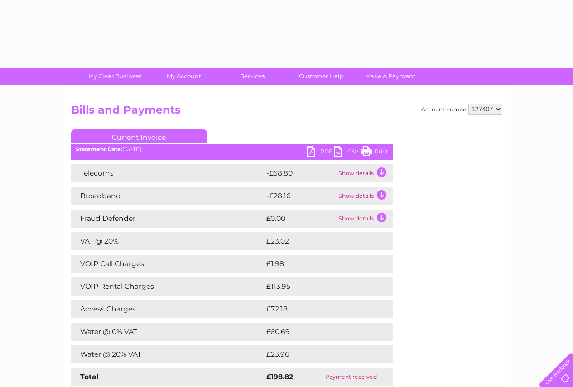 The height and width of the screenshot is (387, 573). What do you see at coordinates (184, 76) in the screenshot?
I see `a: My Account` at bounding box center [184, 76].